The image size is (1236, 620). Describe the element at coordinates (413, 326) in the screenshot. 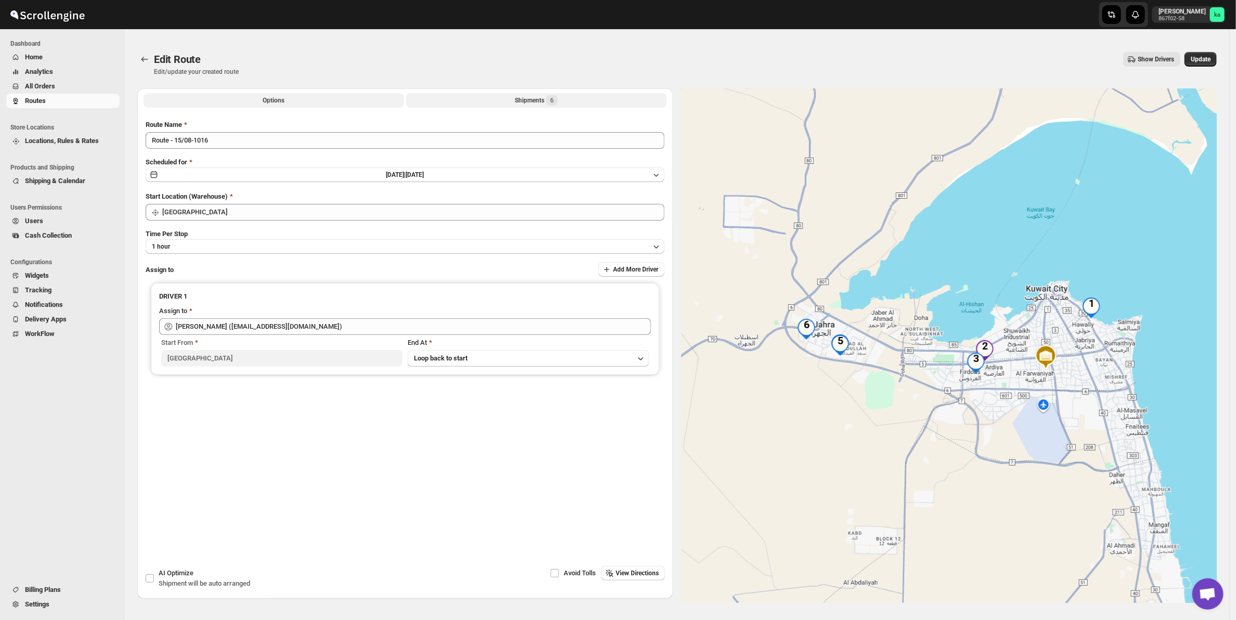

I see `input: Search assignee` at that location.